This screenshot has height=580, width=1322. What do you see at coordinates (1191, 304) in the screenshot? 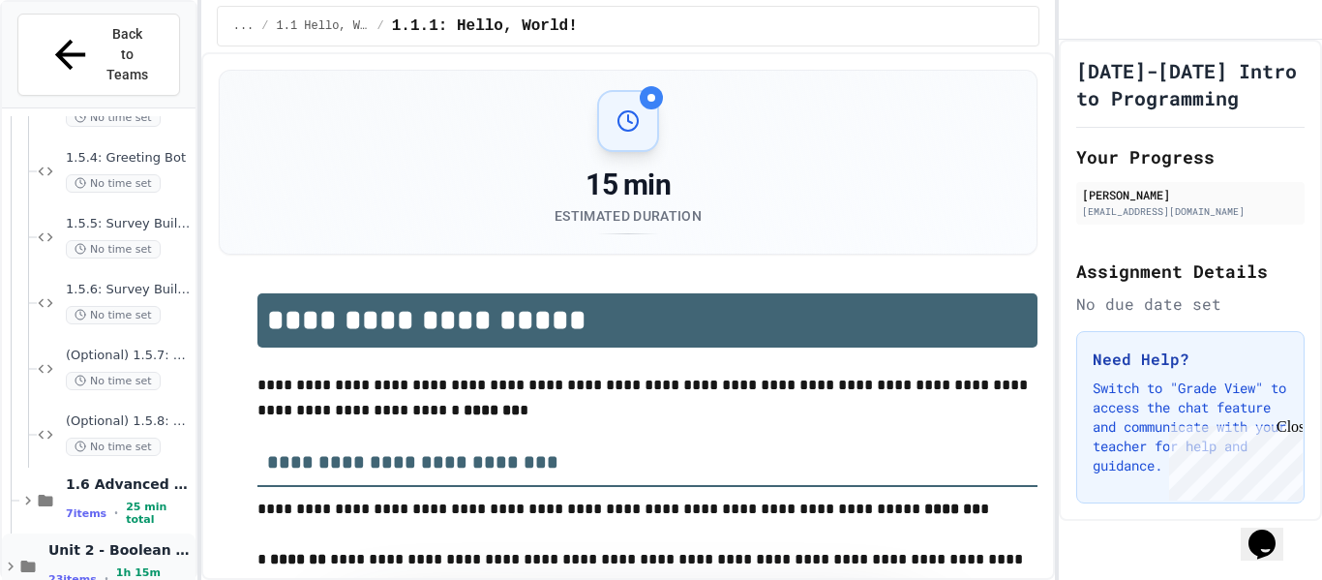
I see `div: No due date set` at bounding box center [1191, 304].